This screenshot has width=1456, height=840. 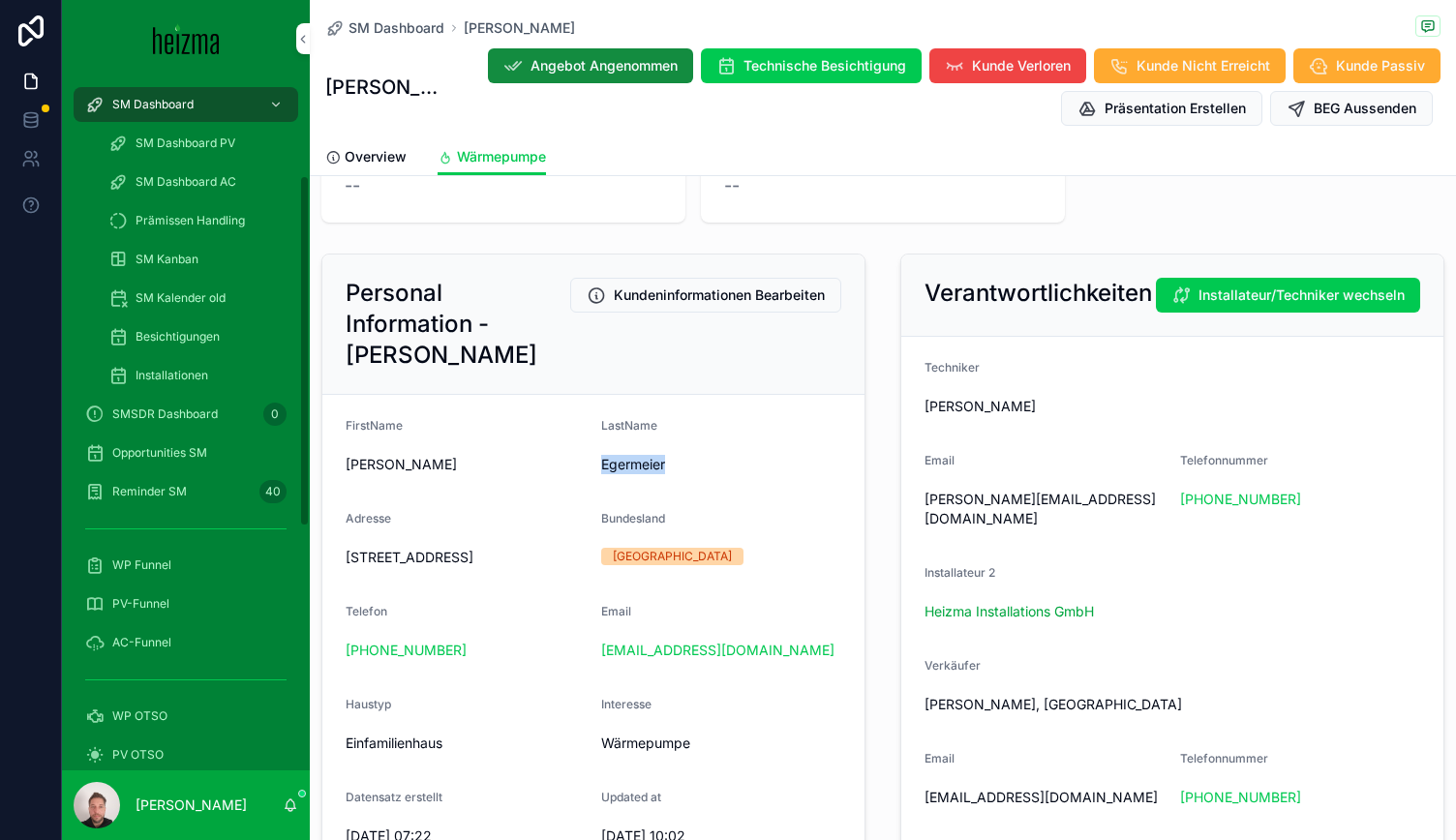 What do you see at coordinates (1022, 66) in the screenshot?
I see `span: Kunde Verloren` at bounding box center [1022, 66].